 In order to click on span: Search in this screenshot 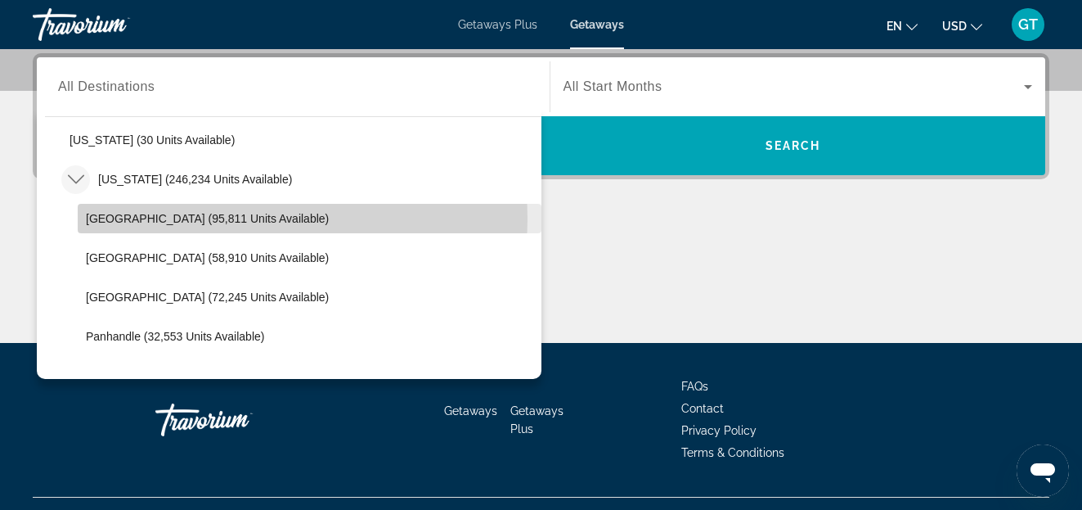, I will do `click(794, 146)`.